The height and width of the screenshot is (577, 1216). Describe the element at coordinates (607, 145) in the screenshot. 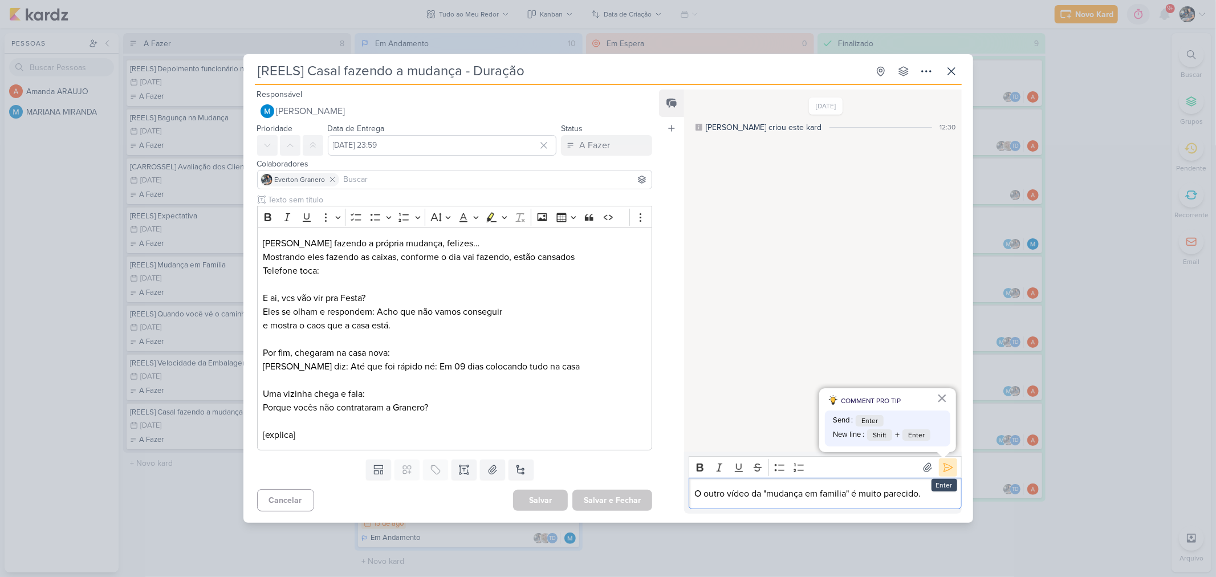

I see `button: A Fazer` at that location.